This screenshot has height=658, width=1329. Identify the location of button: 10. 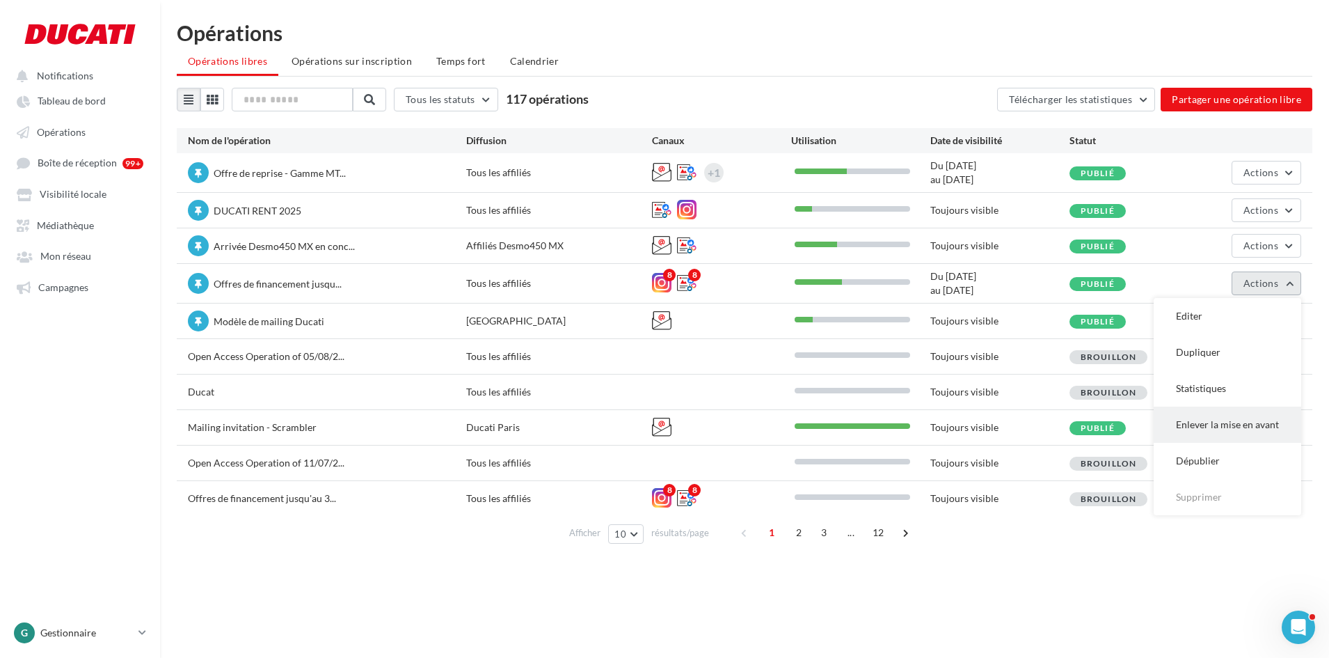
(626, 534).